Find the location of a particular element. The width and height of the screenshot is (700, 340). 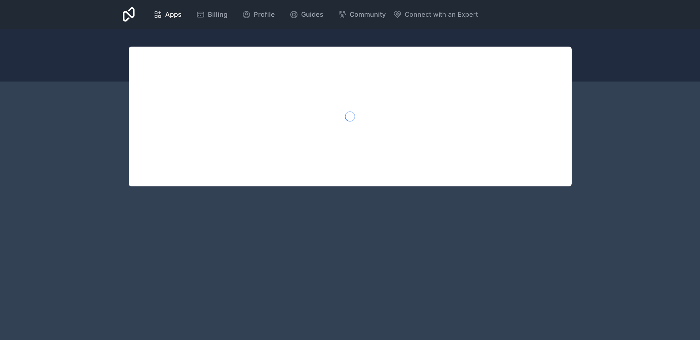

button: Connect with an Expert is located at coordinates (435, 15).